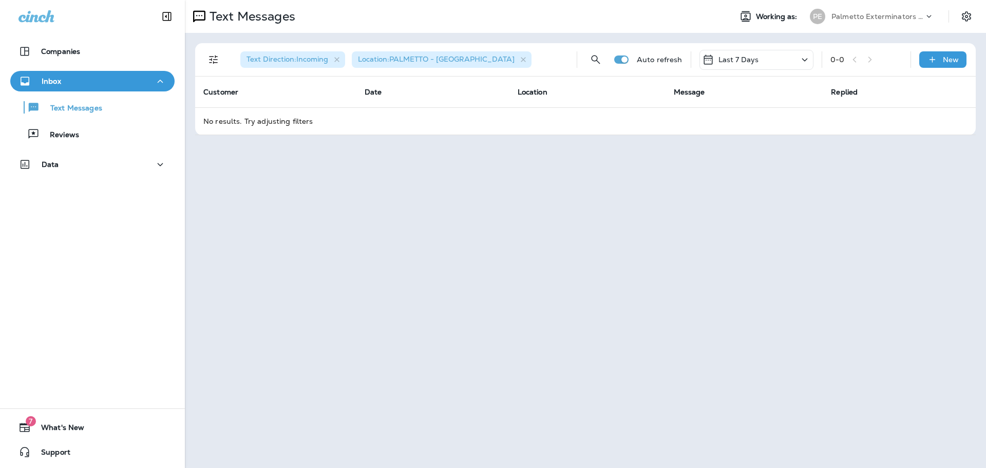 The image size is (986, 468). What do you see at coordinates (818, 16) in the screenshot?
I see `div: PE` at bounding box center [818, 16].